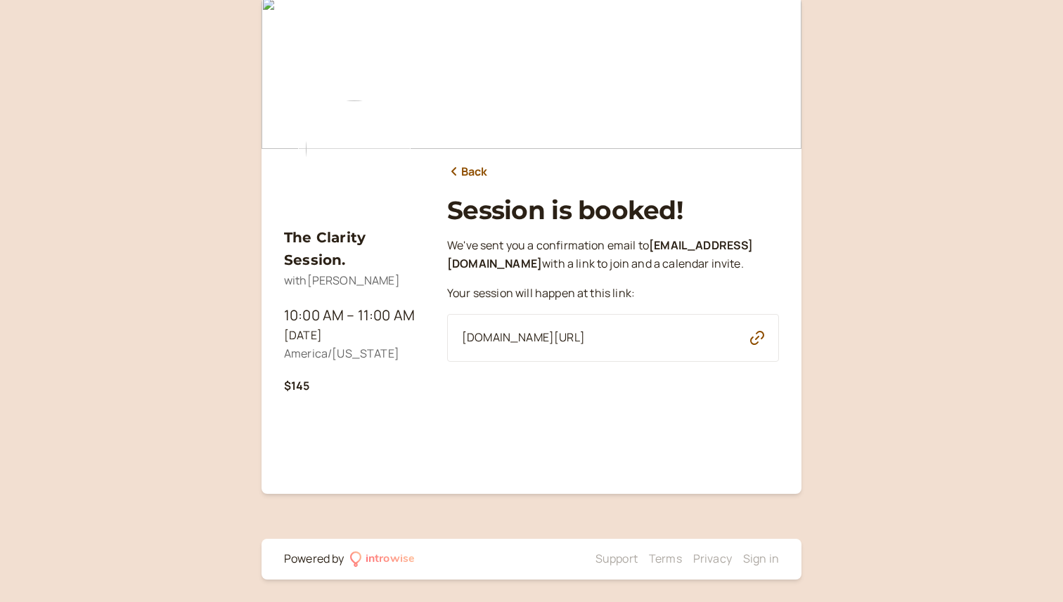 The image size is (1063, 602). What do you see at coordinates (665, 559) in the screenshot?
I see `a: Terms` at bounding box center [665, 559].